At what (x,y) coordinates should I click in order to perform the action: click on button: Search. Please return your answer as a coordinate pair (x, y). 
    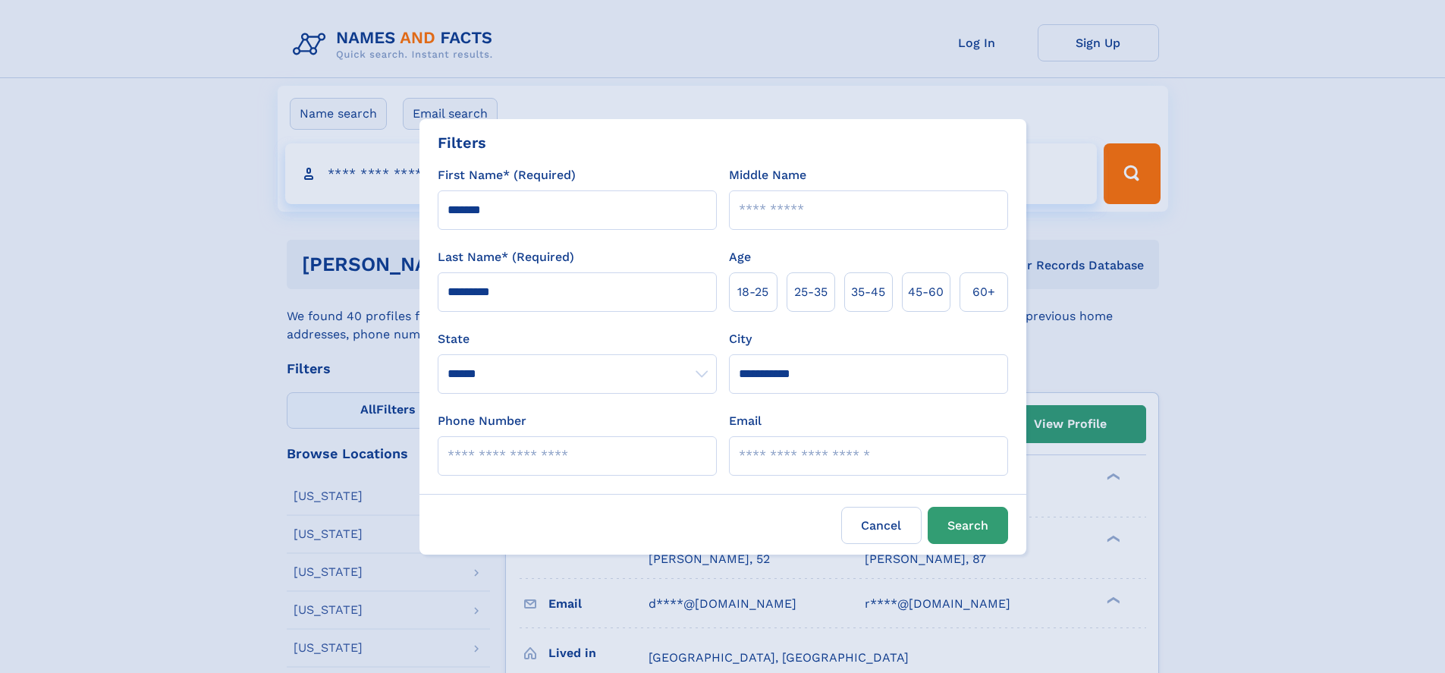
    Looking at the image, I should click on (968, 525).